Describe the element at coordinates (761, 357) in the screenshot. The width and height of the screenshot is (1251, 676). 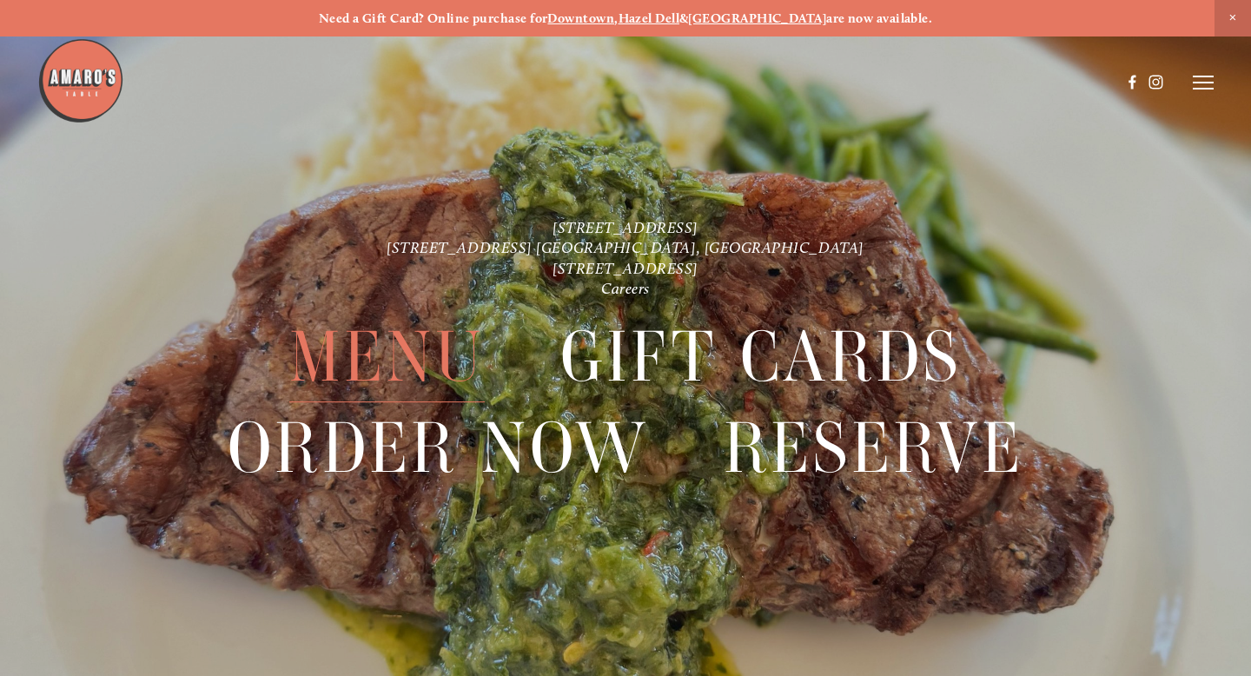
I see `span: Gift Cards` at that location.